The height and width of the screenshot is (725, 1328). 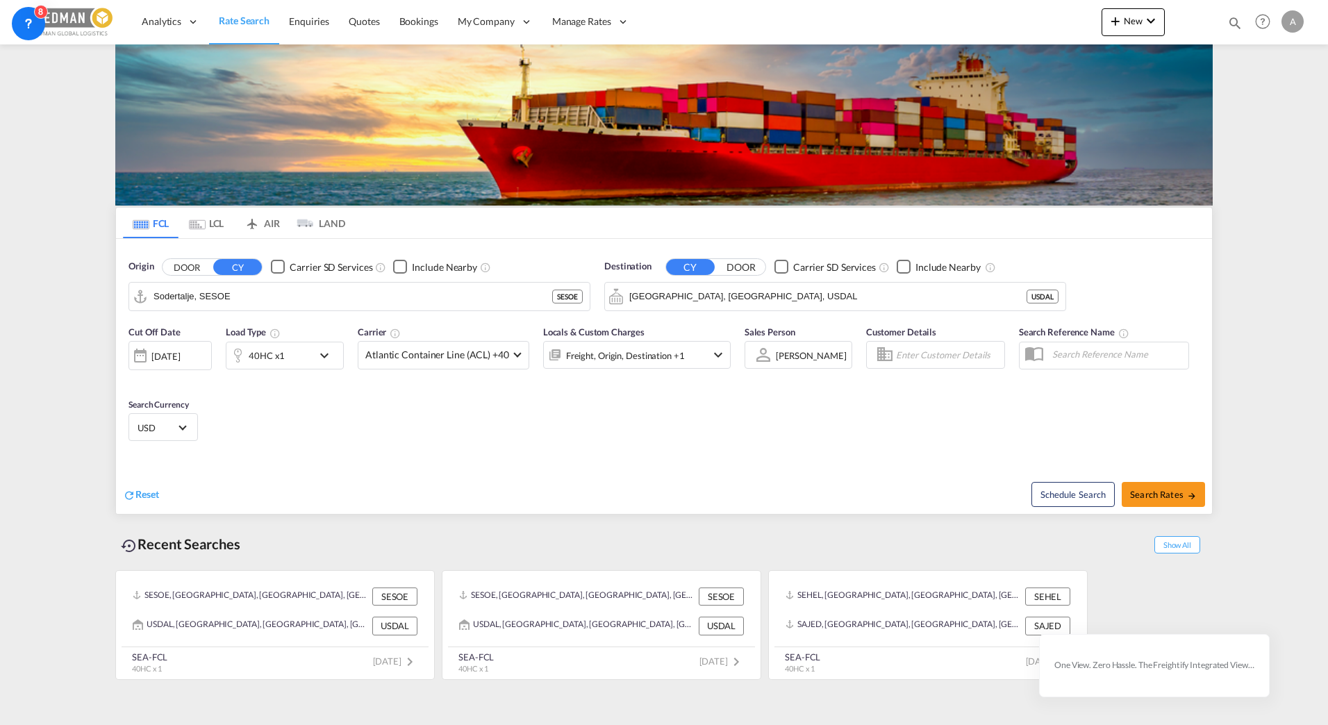 I want to click on span: Search Reference Name, so click(x=1074, y=332).